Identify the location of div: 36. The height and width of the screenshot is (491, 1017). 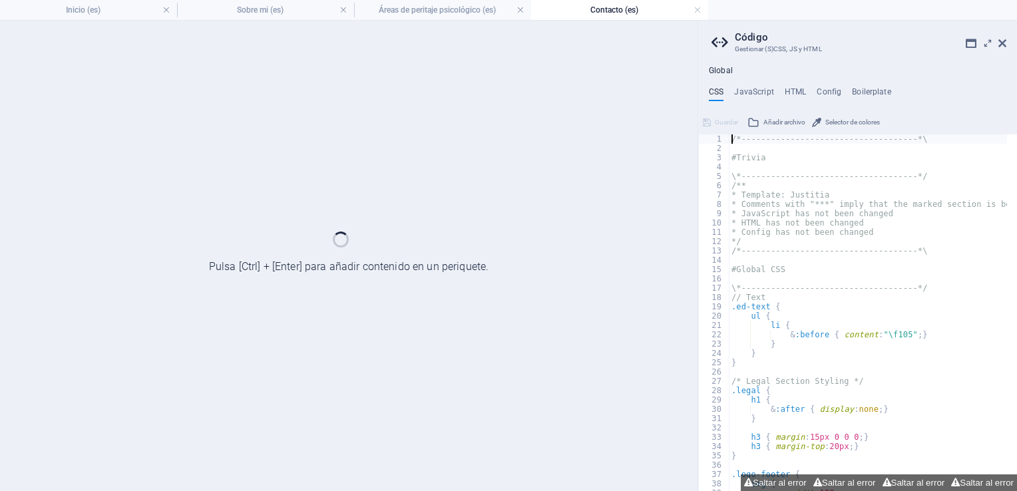
(714, 465).